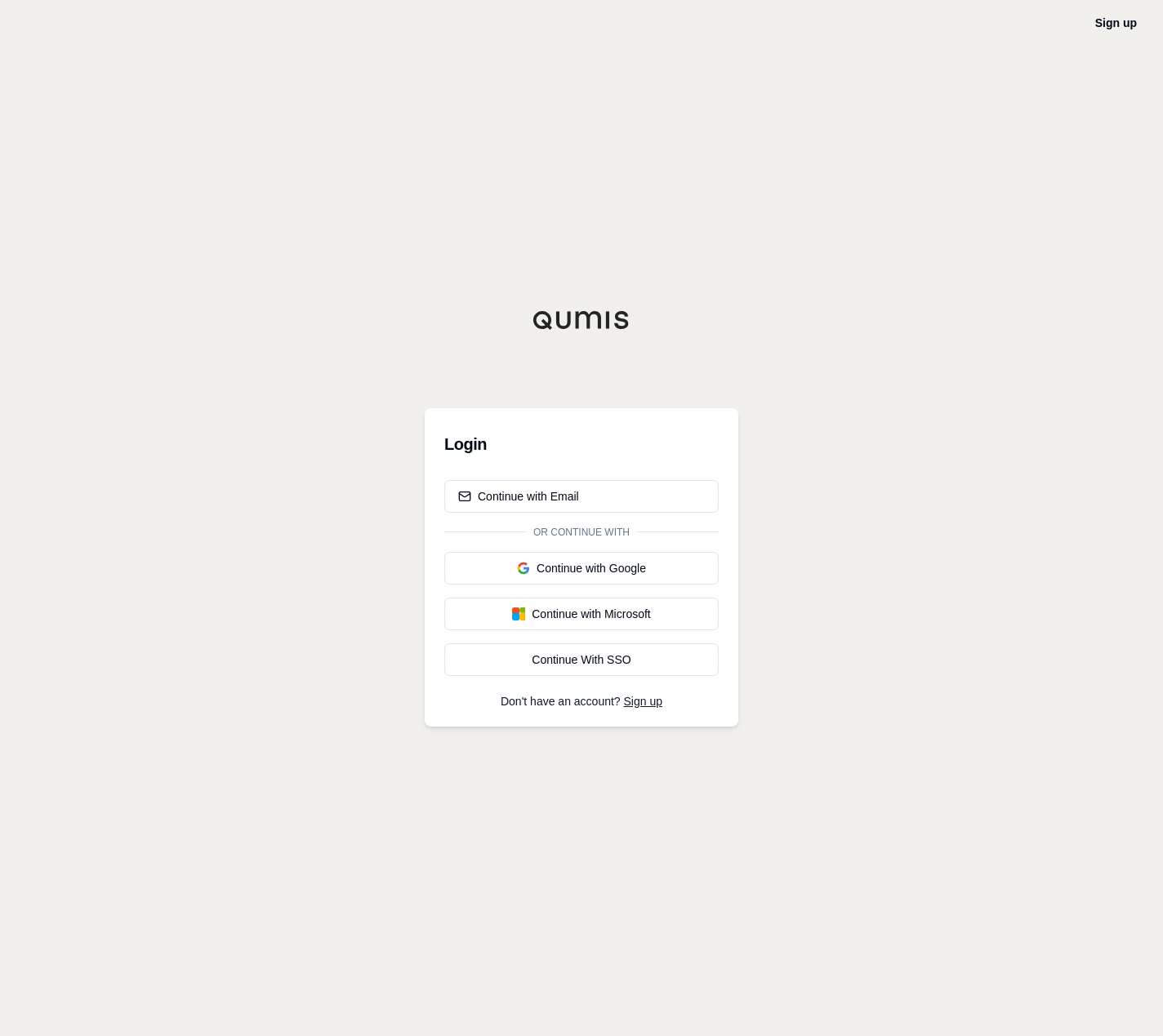 Image resolution: width=1163 pixels, height=1036 pixels. Describe the element at coordinates (581, 614) in the screenshot. I see `button: Continue with Microsoft` at that location.